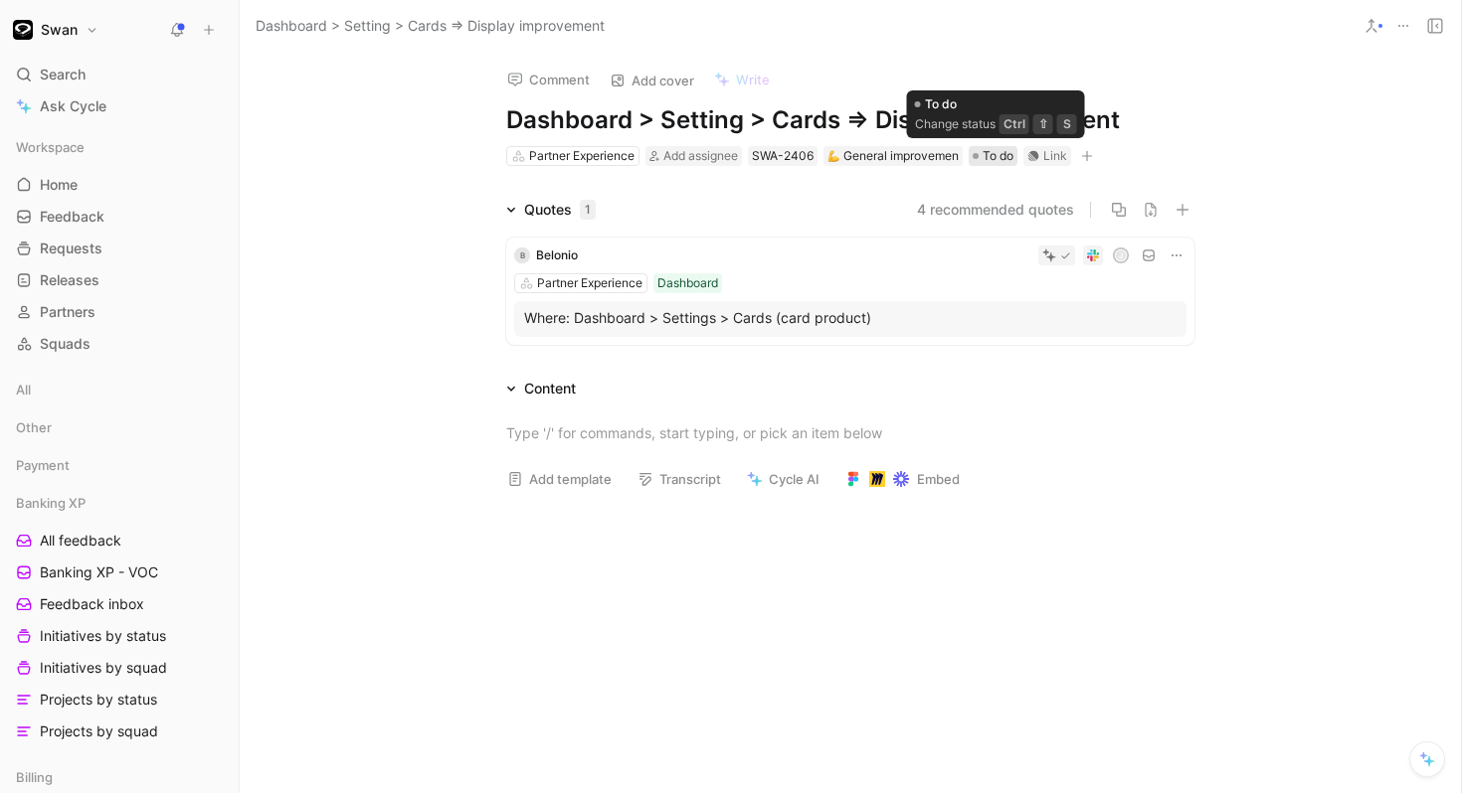 The width and height of the screenshot is (1462, 793). What do you see at coordinates (119, 147) in the screenshot?
I see `div: Workspace` at bounding box center [119, 147].